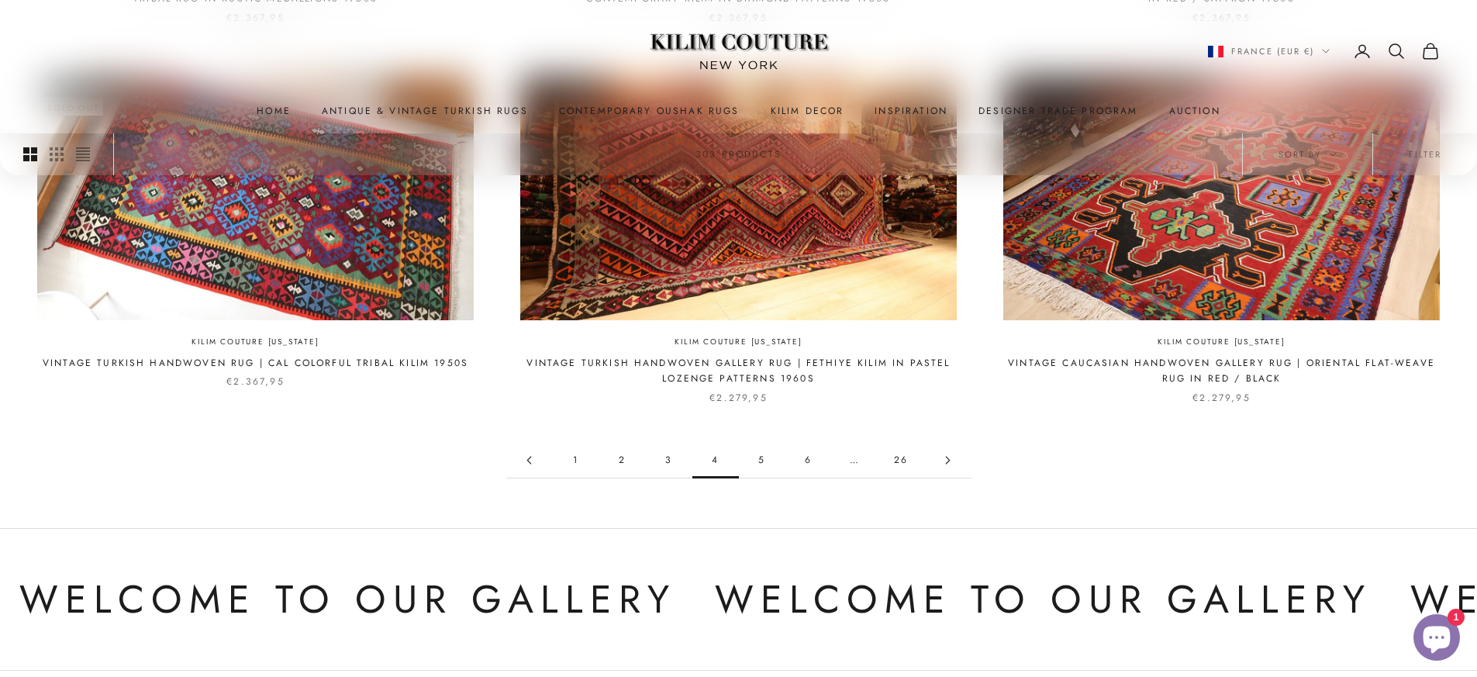  I want to click on summary: Kilim Decor, so click(807, 111).